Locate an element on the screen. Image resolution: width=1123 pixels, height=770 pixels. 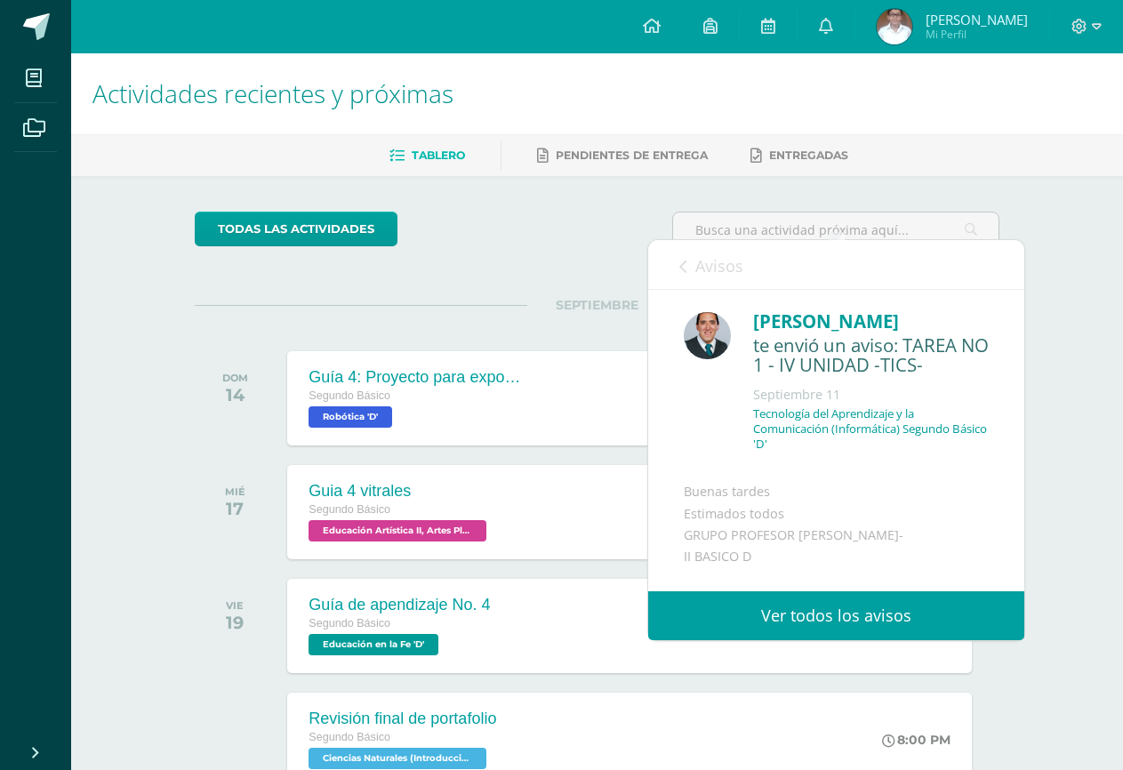
span: Entregadas is located at coordinates (808, 155).